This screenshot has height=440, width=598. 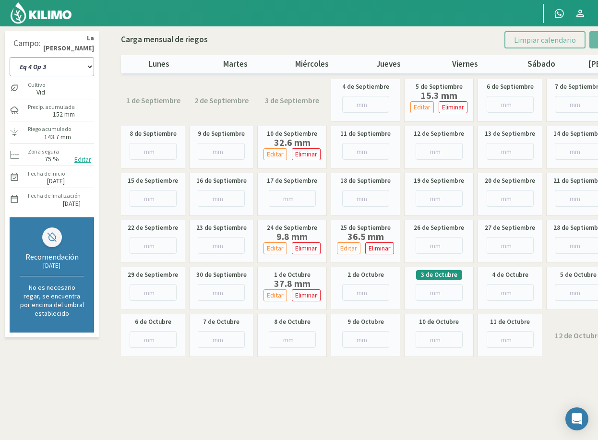 What do you see at coordinates (41, 13) in the screenshot?
I see `img: Kilimo` at bounding box center [41, 13].